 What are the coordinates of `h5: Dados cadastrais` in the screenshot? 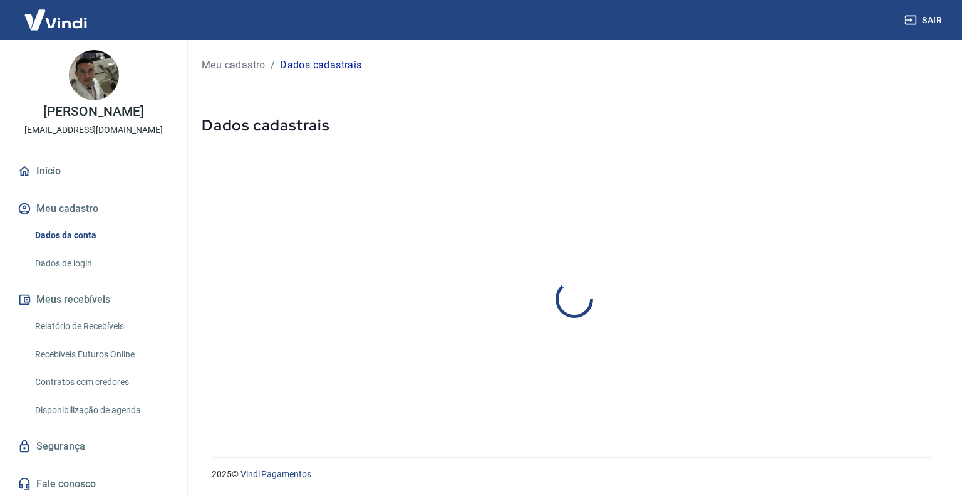 It's located at (575, 125).